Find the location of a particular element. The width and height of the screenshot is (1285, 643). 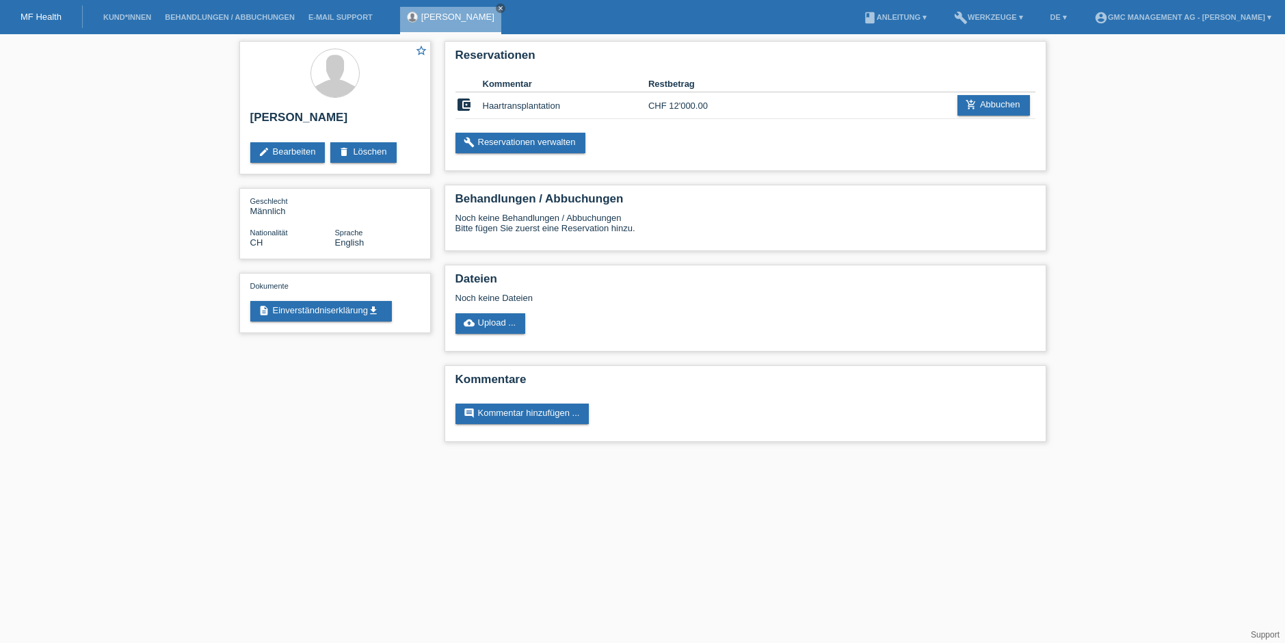

a: Behandlungen / Abbuchungen is located at coordinates (230, 17).